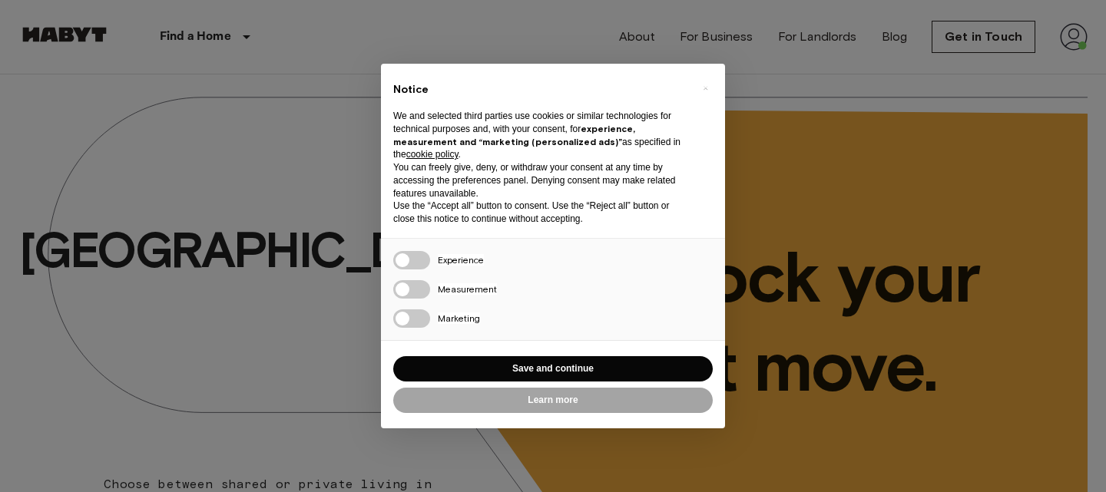  What do you see at coordinates (541, 90) in the screenshot?
I see `h2: Notice` at bounding box center [541, 90].